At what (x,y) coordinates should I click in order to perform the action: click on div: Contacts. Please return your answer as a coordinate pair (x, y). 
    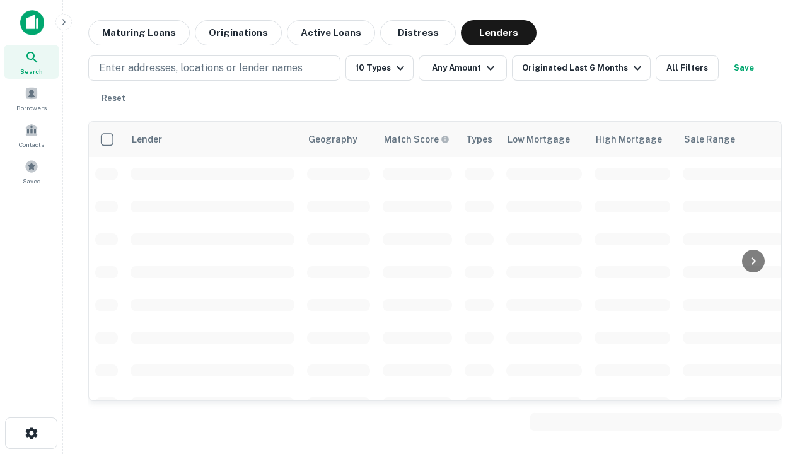
    Looking at the image, I should click on (32, 135).